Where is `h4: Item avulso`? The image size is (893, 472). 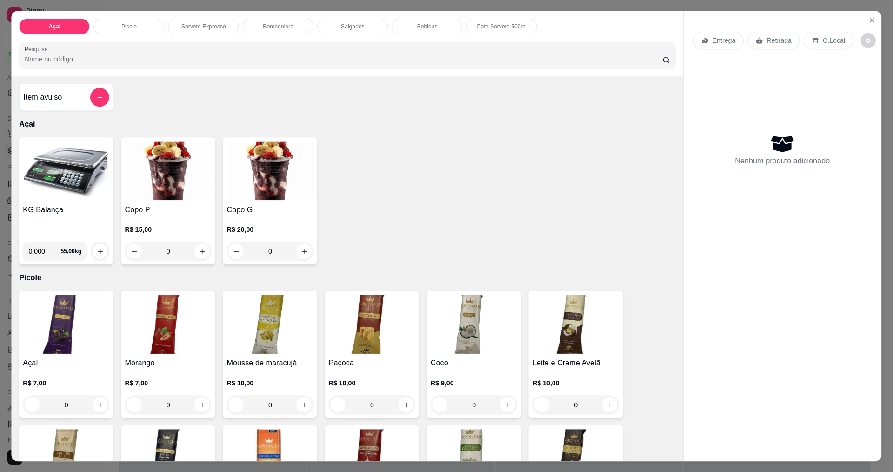
h4: Item avulso is located at coordinates (42, 97).